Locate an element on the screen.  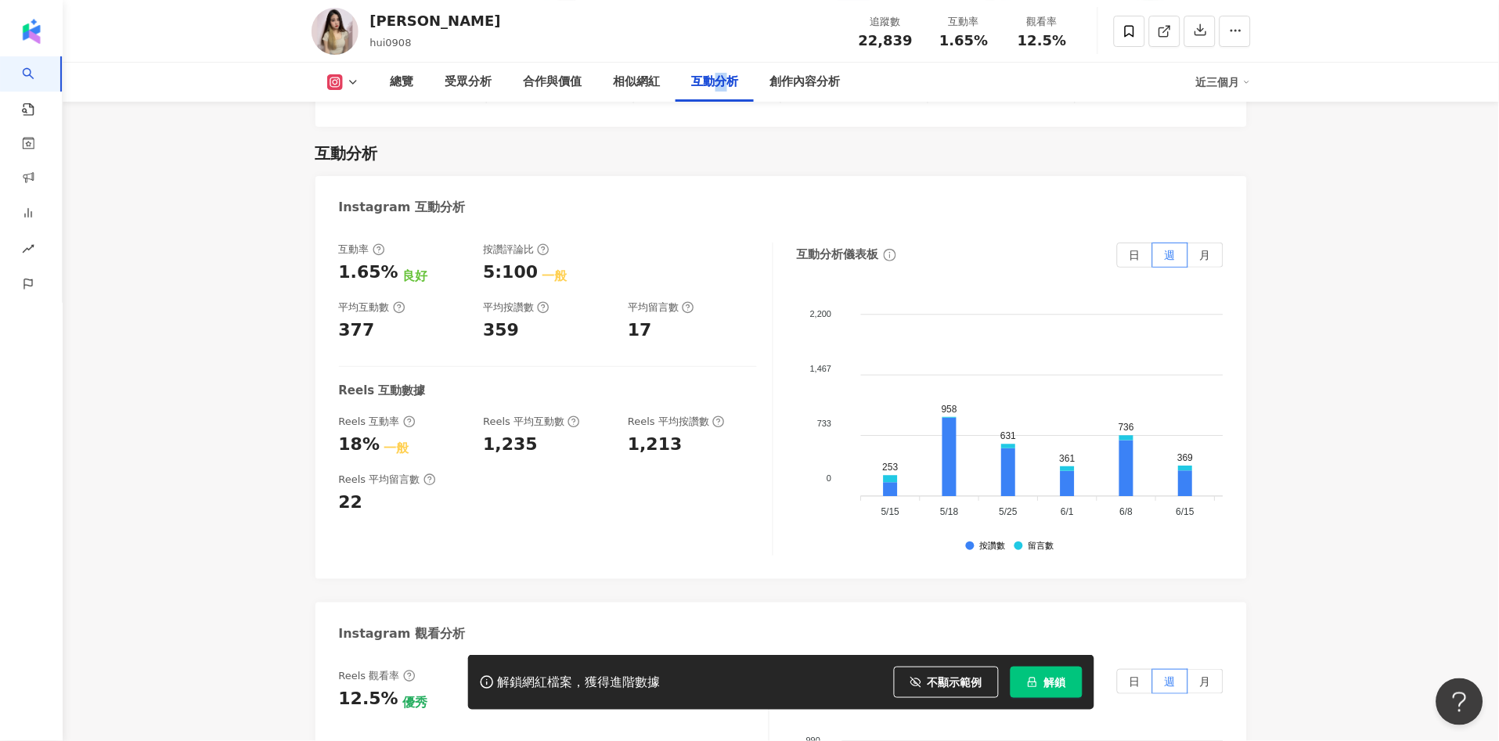
div: Reels 平均互動數 is located at coordinates (532, 422).